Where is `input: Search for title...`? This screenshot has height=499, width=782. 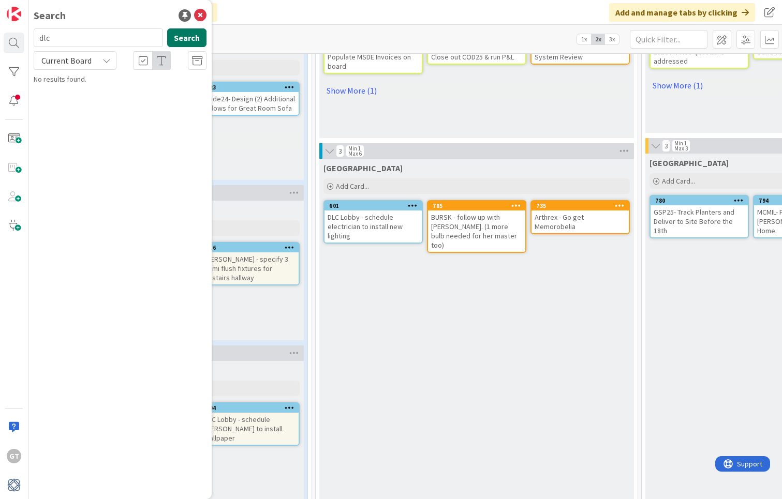 input: Search for title... is located at coordinates (98, 38).